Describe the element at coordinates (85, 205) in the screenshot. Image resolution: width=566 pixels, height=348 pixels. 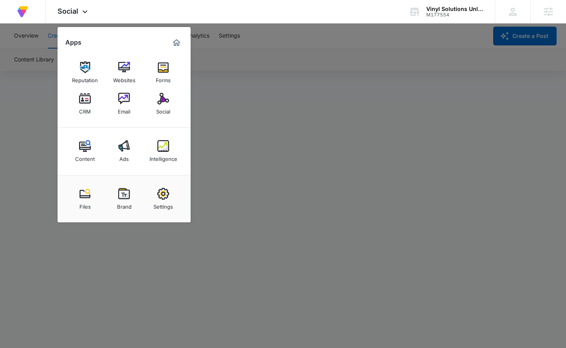
I see `div: Files` at that location.